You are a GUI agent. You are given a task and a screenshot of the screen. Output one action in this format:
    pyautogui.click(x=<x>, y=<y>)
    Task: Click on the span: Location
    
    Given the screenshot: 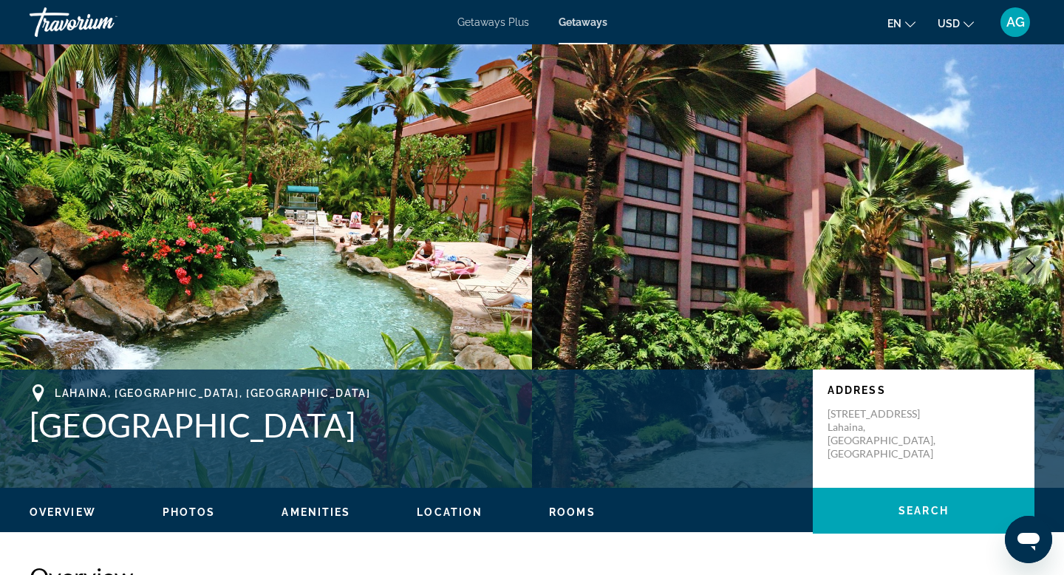 What is the action you would take?
    pyautogui.click(x=449, y=512)
    